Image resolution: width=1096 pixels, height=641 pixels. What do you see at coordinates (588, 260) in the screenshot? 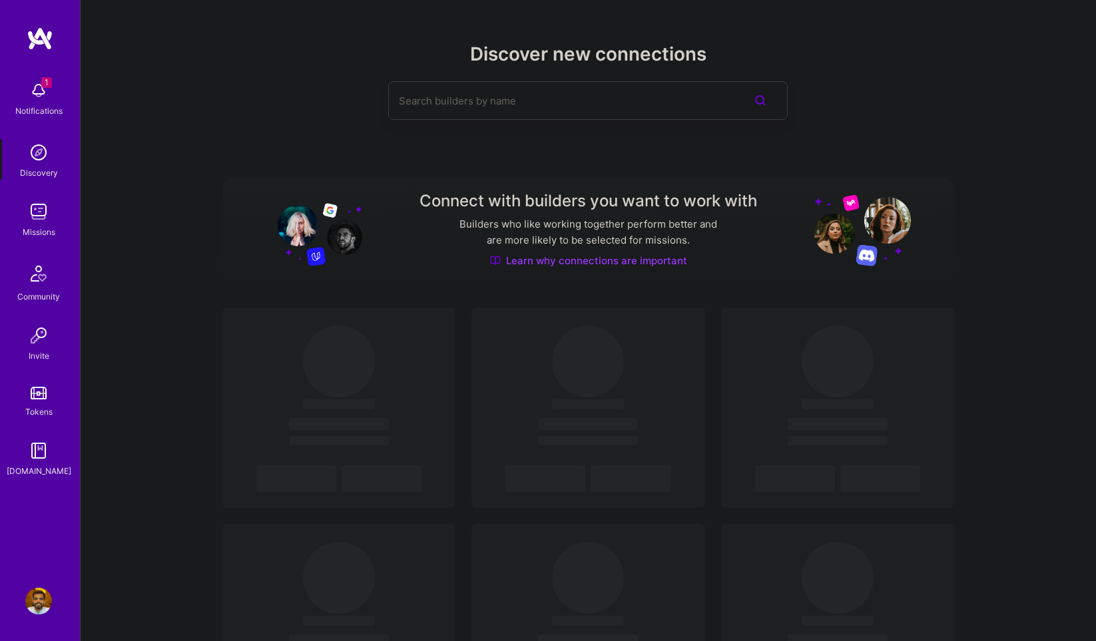
I see `a: Learn why connections are important` at bounding box center [588, 260].